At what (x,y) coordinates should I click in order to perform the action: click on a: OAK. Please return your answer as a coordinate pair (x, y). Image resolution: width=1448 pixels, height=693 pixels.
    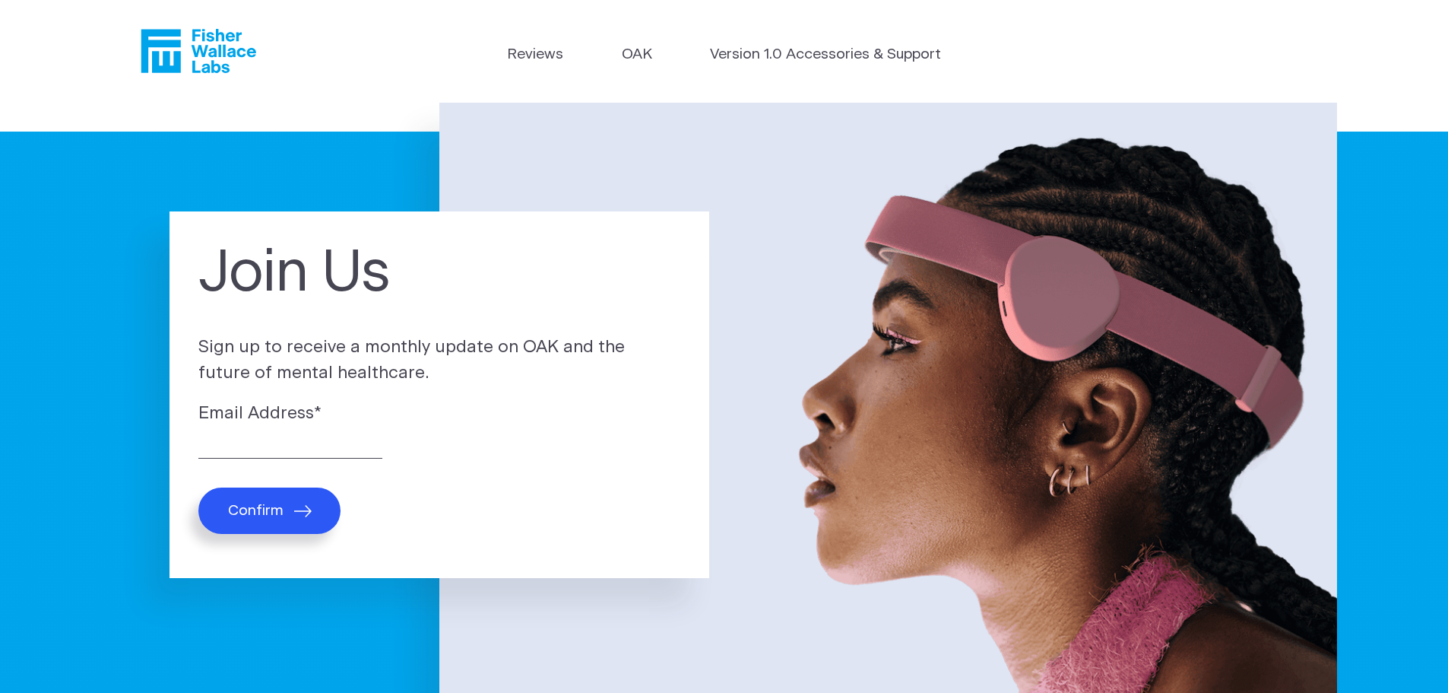
    Looking at the image, I should click on (637, 55).